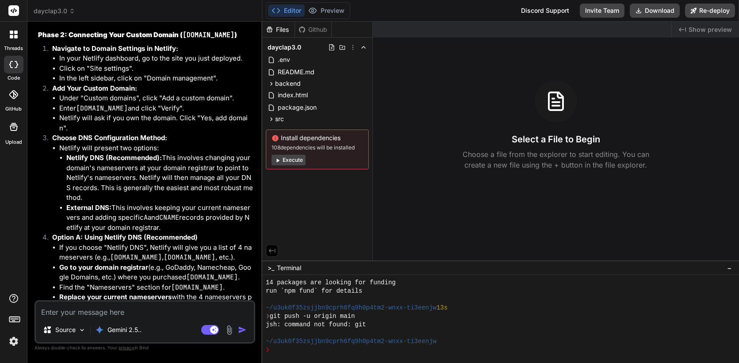  Describe the element at coordinates (156, 69) in the screenshot. I see `li: Click on "Site settings".` at that location.